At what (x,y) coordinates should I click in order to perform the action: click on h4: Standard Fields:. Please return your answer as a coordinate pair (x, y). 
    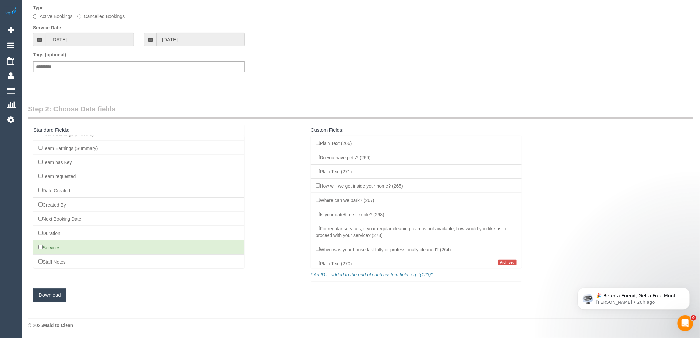
    Looking at the image, I should click on (139, 130).